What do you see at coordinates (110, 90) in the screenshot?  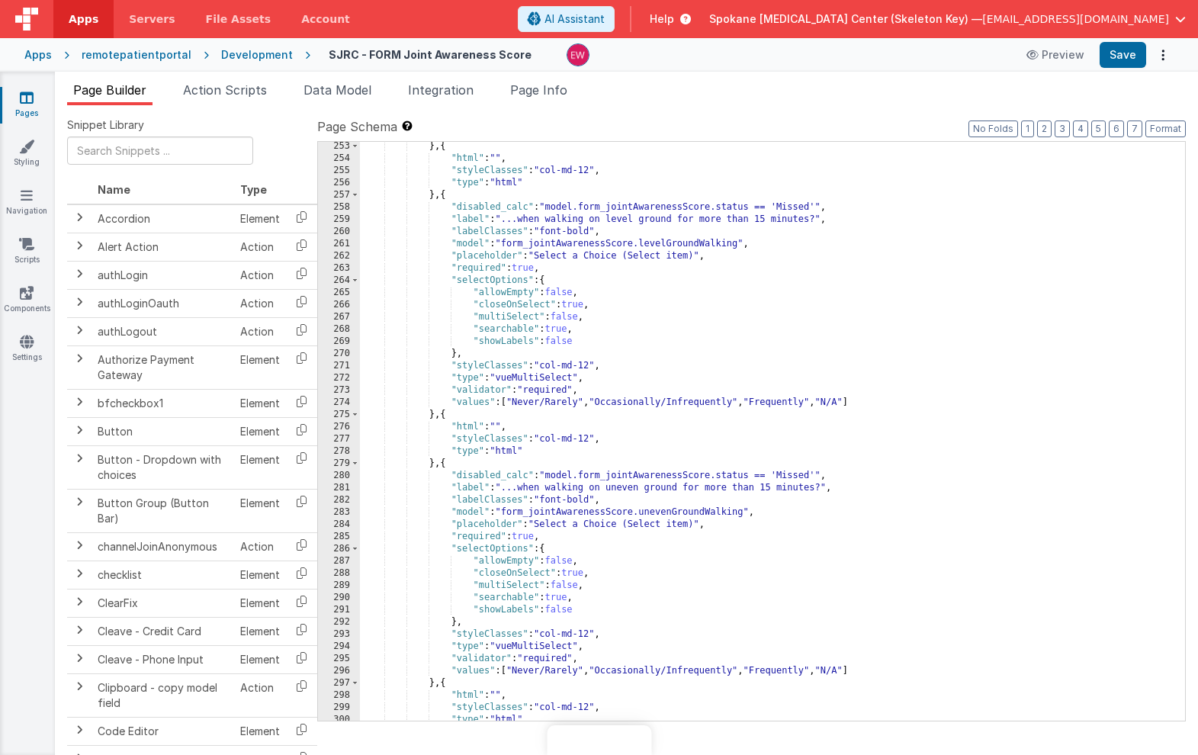 I see `span: Page Builder` at bounding box center [110, 90].